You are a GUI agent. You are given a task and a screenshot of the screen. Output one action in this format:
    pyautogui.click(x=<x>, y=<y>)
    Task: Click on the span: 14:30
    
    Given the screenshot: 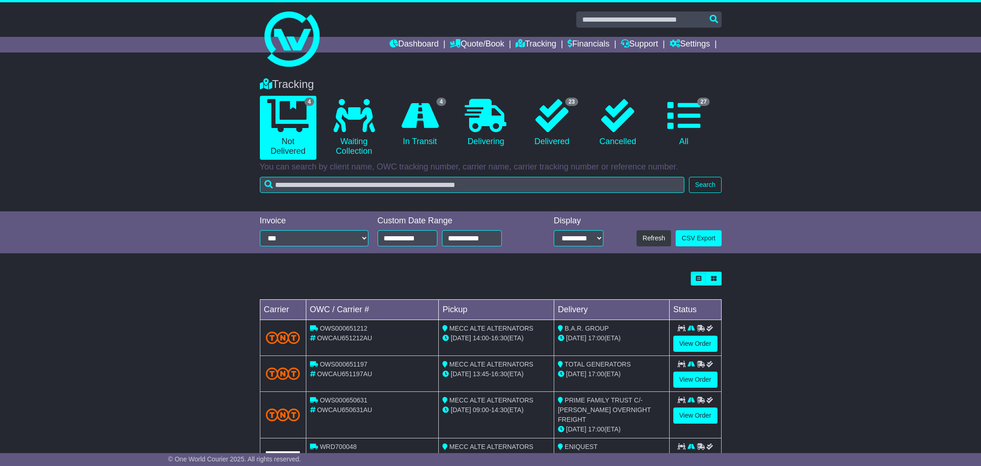 What is the action you would take?
    pyautogui.click(x=499, y=409)
    